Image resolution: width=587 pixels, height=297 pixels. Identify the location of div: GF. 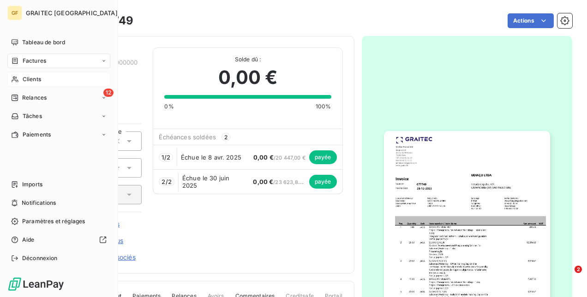
(15, 13).